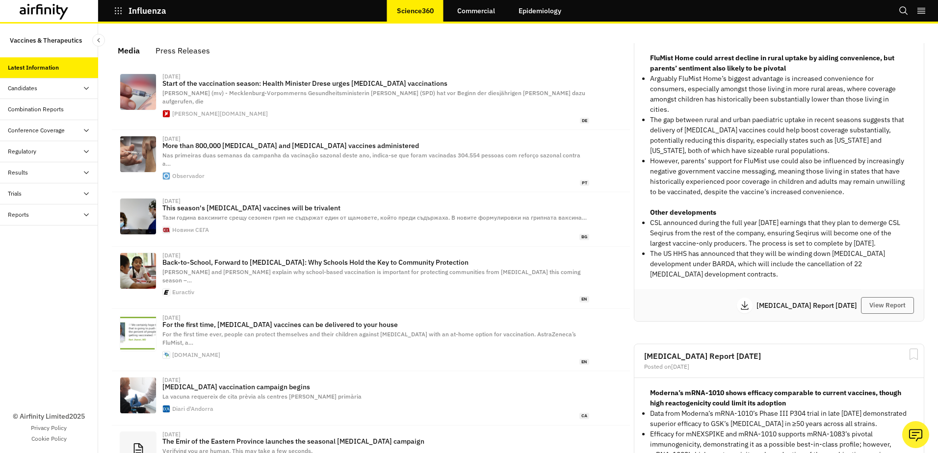 This screenshot has height=453, width=938. I want to click on strong: Other developments, so click(683, 212).